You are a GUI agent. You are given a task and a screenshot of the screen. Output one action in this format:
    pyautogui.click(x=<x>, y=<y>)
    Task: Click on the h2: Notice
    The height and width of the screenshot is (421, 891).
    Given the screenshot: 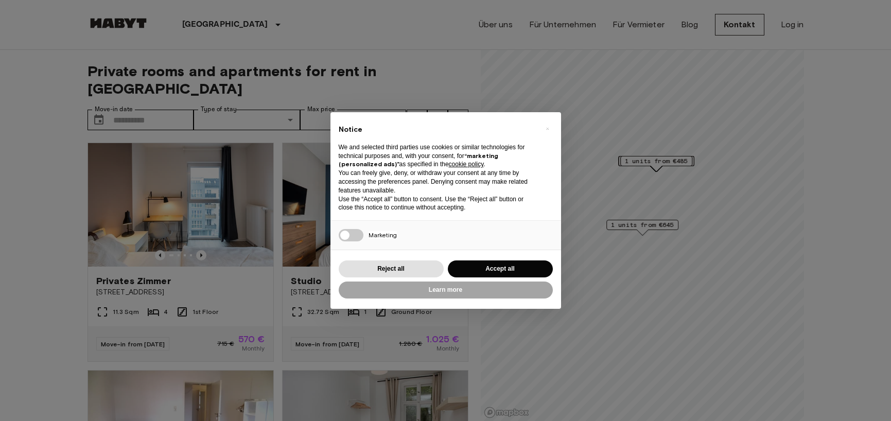 What is the action you would take?
    pyautogui.click(x=438, y=130)
    